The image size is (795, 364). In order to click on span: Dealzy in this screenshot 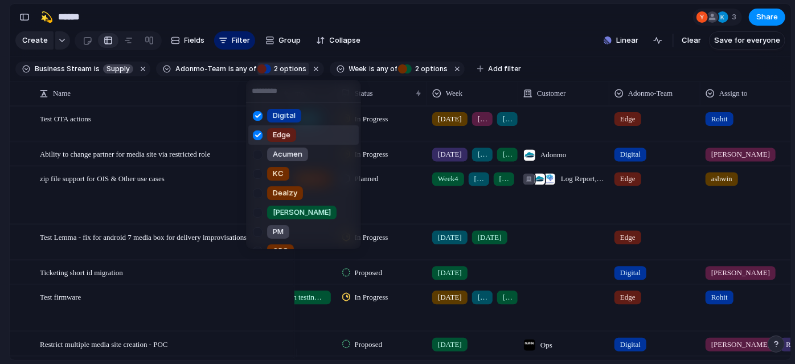, I will do `click(285, 193)`.